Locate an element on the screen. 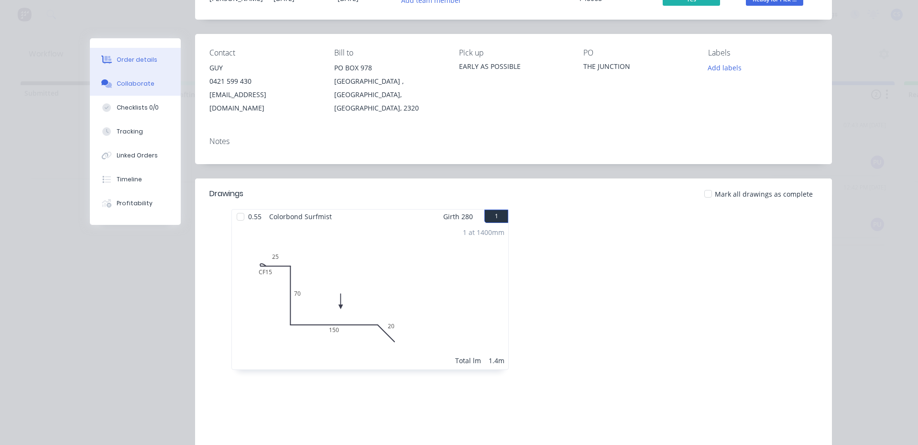  div: Tracking is located at coordinates (130, 131).